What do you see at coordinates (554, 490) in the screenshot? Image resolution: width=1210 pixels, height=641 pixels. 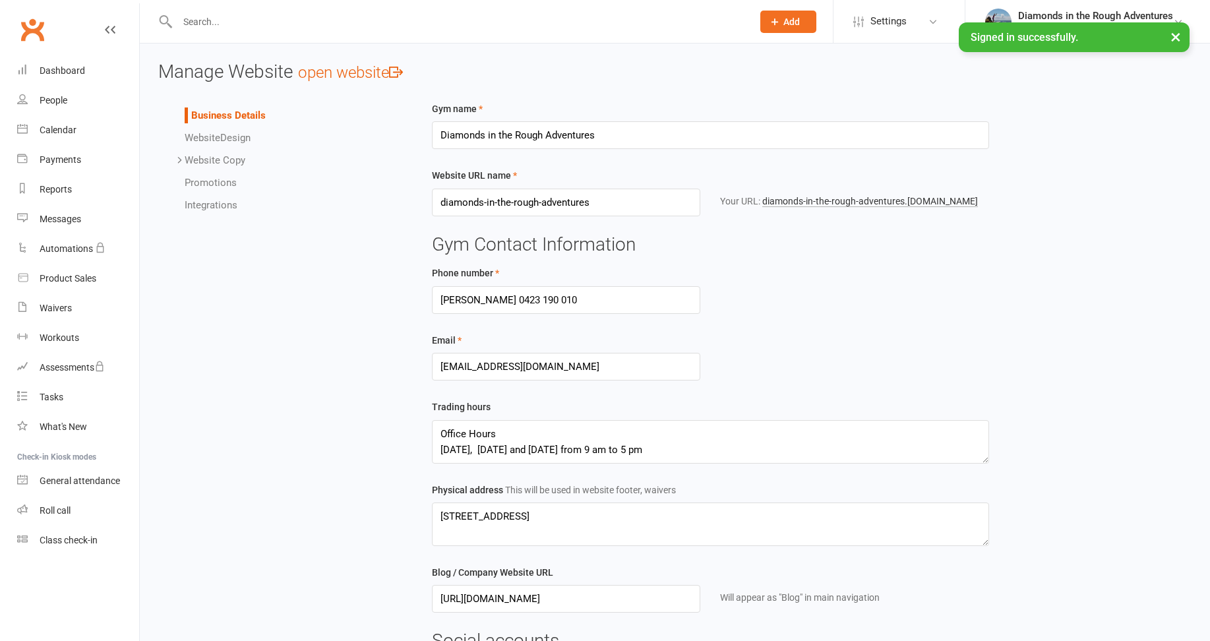 I see `label: Physical address` at bounding box center [554, 490].